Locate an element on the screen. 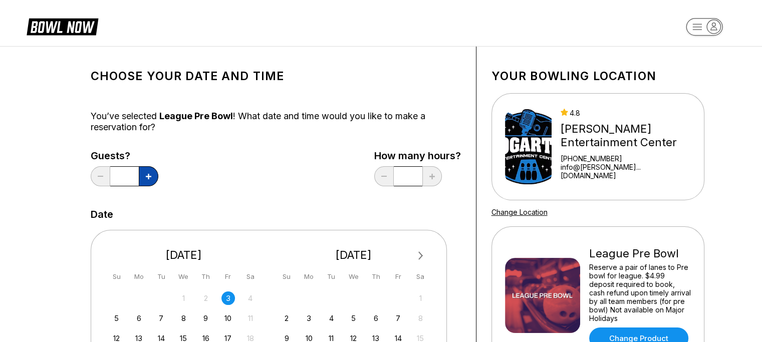 Image resolution: width=762 pixels, height=342 pixels. div: Choose Tuesday, October 7th, 2025 is located at coordinates (161, 318).